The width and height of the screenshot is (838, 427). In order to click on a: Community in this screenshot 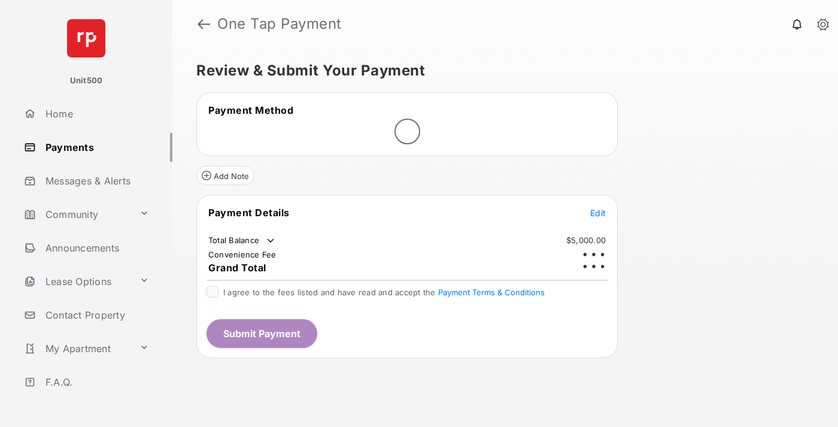, I will do `click(77, 214)`.